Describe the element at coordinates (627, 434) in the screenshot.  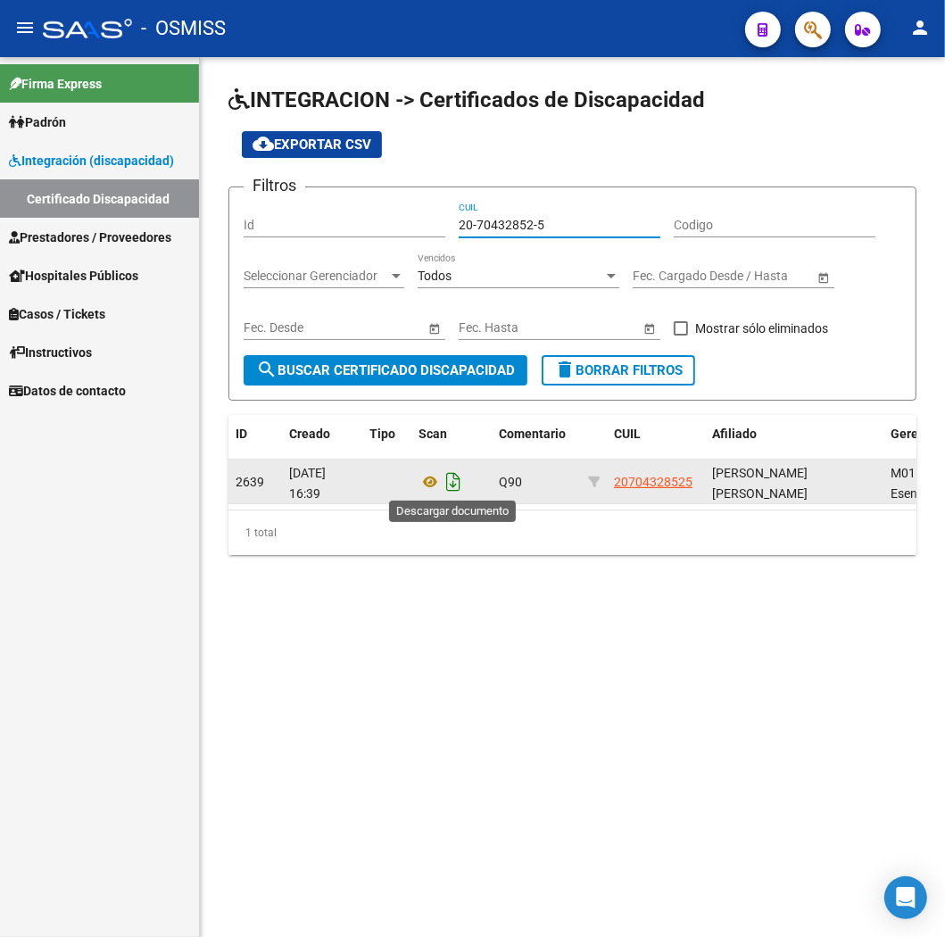
I see `span: CUIL` at that location.